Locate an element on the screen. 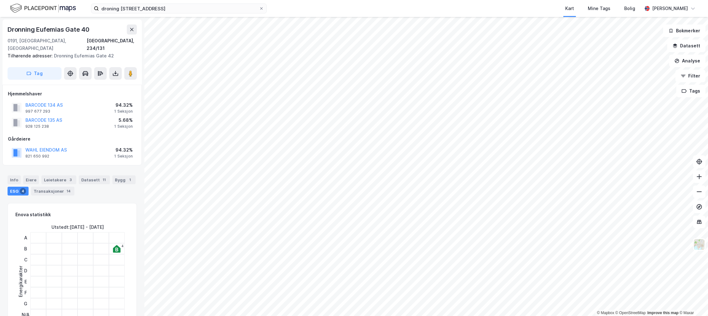 This screenshot has width=708, height=316. div: Energikarakter is located at coordinates (21, 282).